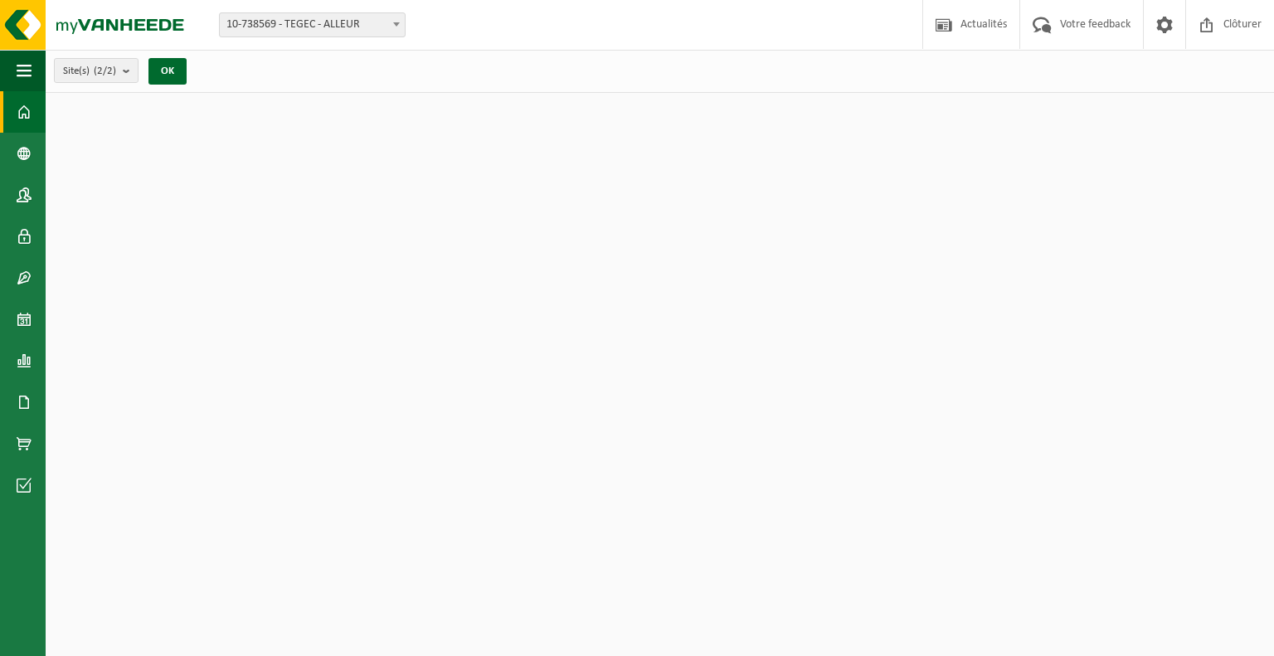 The height and width of the screenshot is (656, 1274). What do you see at coordinates (168, 71) in the screenshot?
I see `button: OK` at bounding box center [168, 71].